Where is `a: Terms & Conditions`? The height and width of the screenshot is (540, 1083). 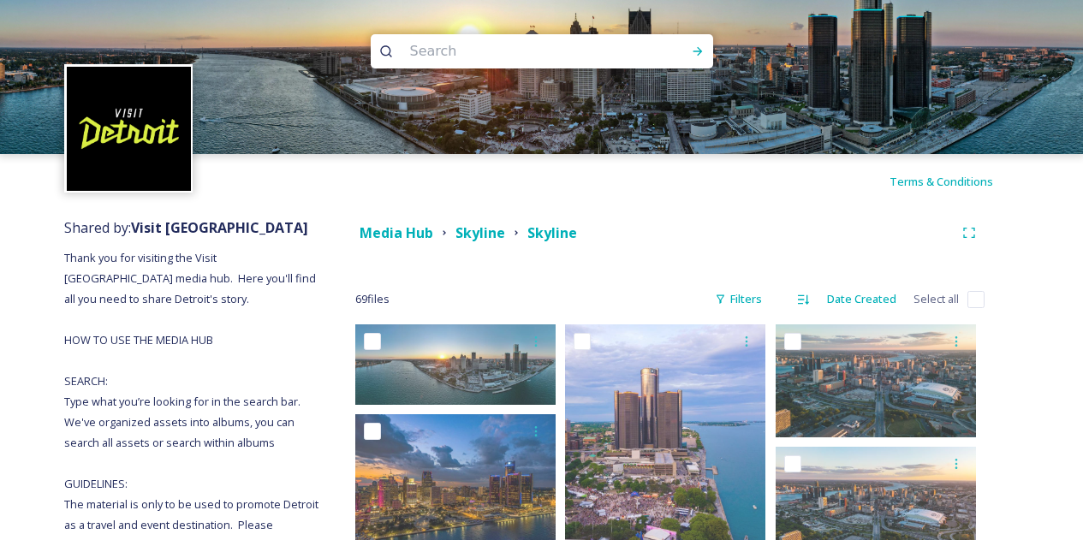
a: Terms & Conditions is located at coordinates (954, 182).